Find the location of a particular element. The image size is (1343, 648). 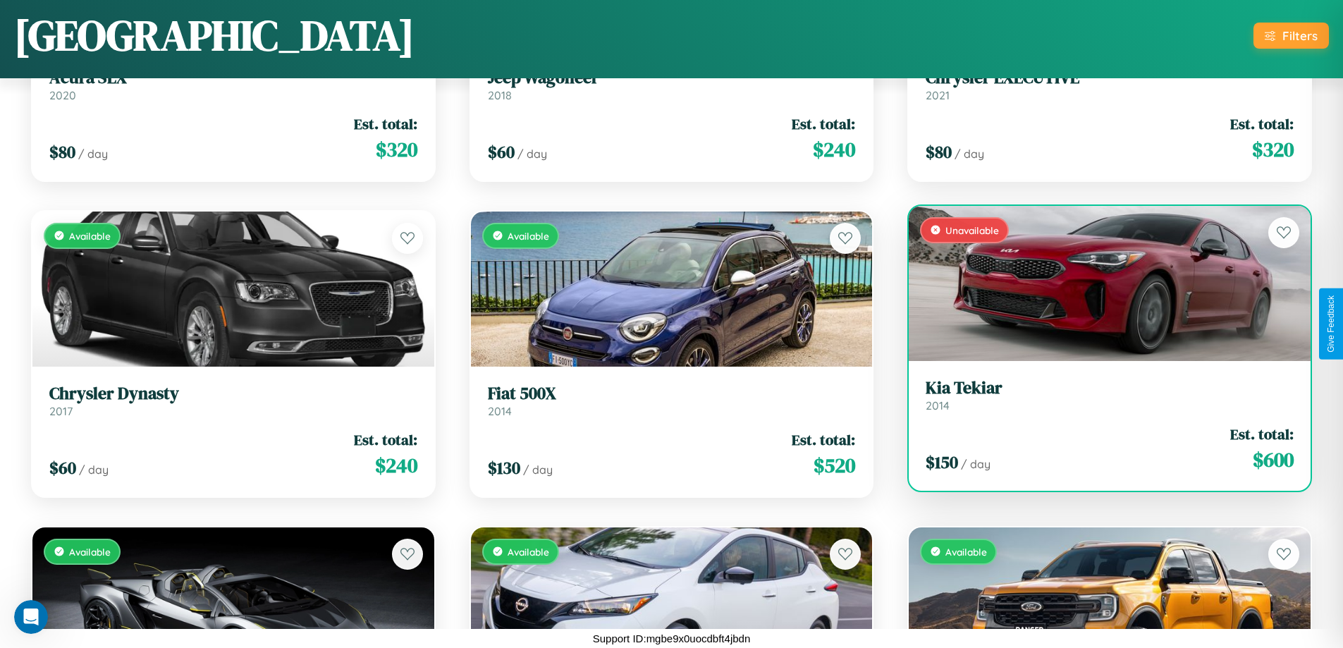

p: Support ID: mgbe9x0uocdbft4jbdn is located at coordinates (672, 638).